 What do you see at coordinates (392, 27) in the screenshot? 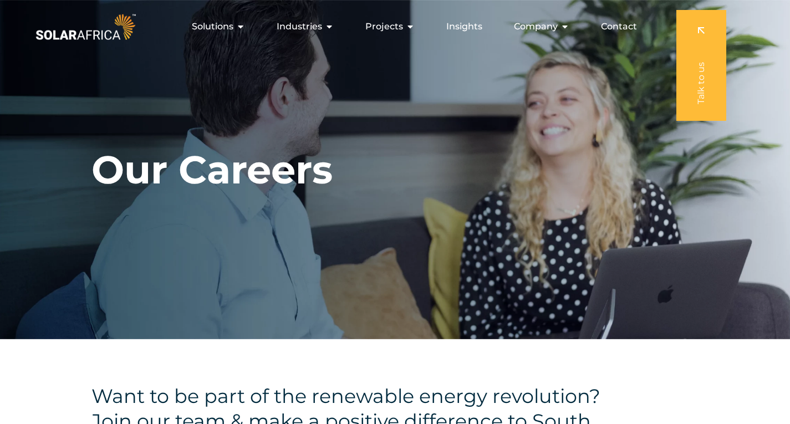
I see `nav: Menu` at bounding box center [392, 27].